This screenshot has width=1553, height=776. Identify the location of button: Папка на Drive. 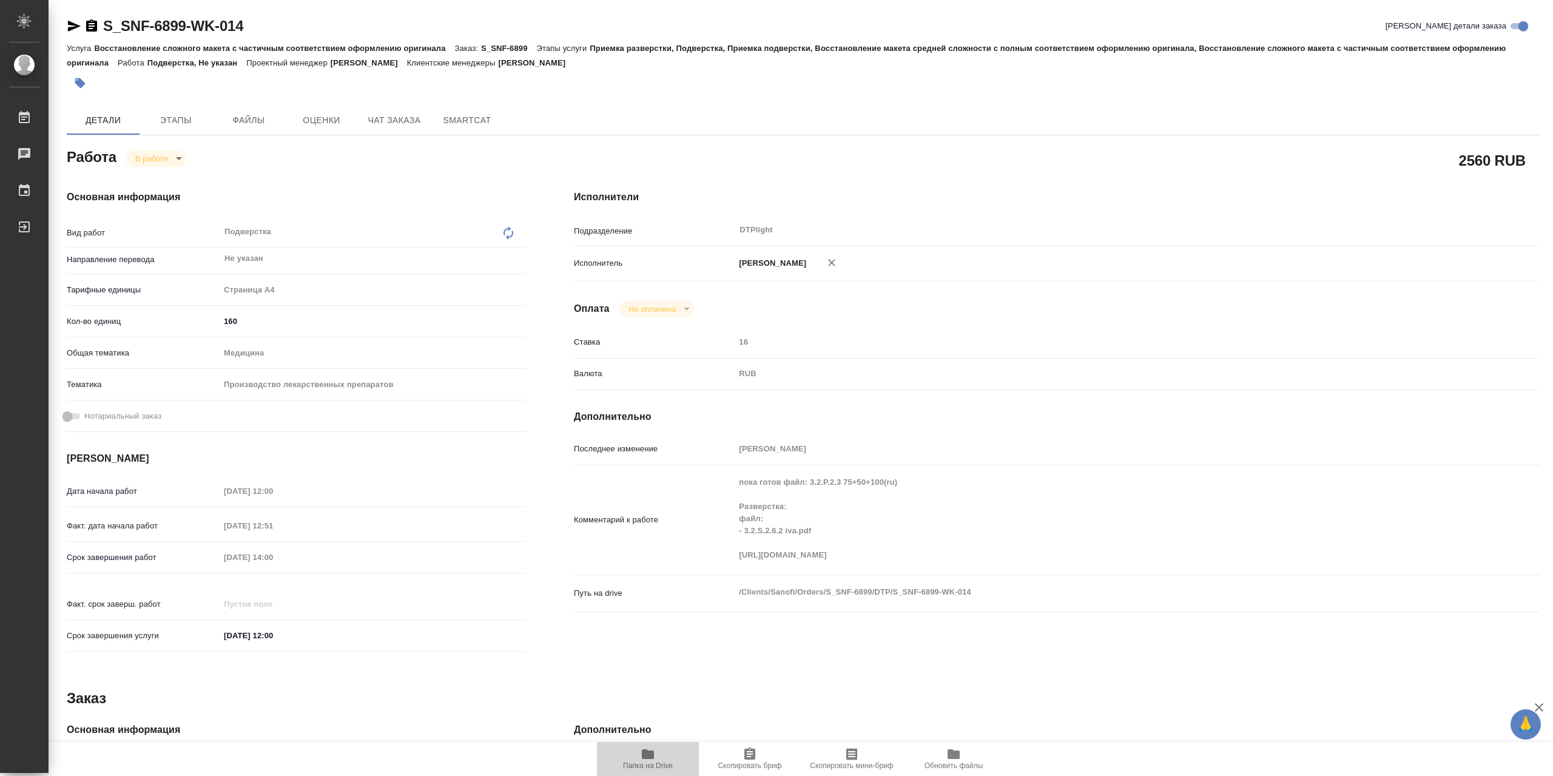
(648, 759).